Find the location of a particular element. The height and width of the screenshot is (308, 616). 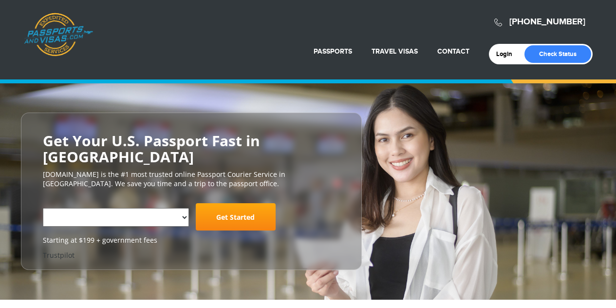

a: Check Status is located at coordinates (558, 54).